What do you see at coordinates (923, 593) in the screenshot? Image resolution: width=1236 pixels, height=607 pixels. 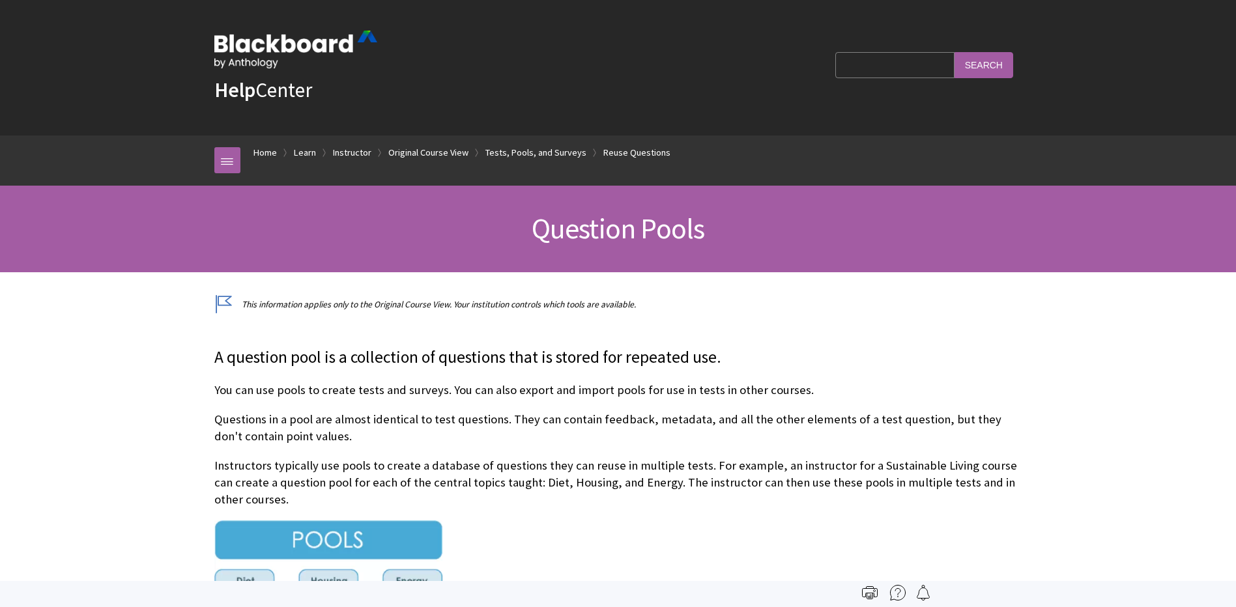 I see `img: Follow this page` at bounding box center [923, 593].